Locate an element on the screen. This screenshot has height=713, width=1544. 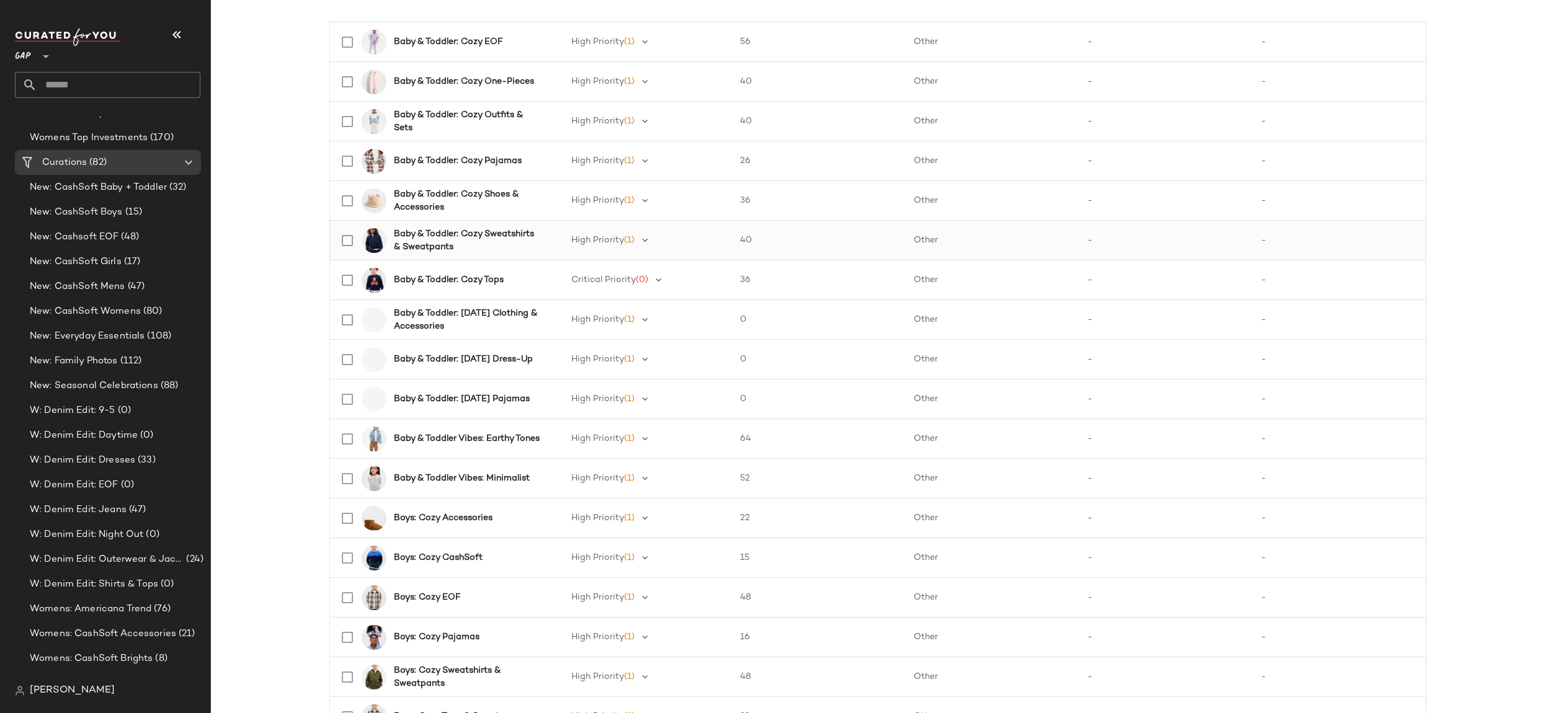
span: (21) is located at coordinates (185, 634).